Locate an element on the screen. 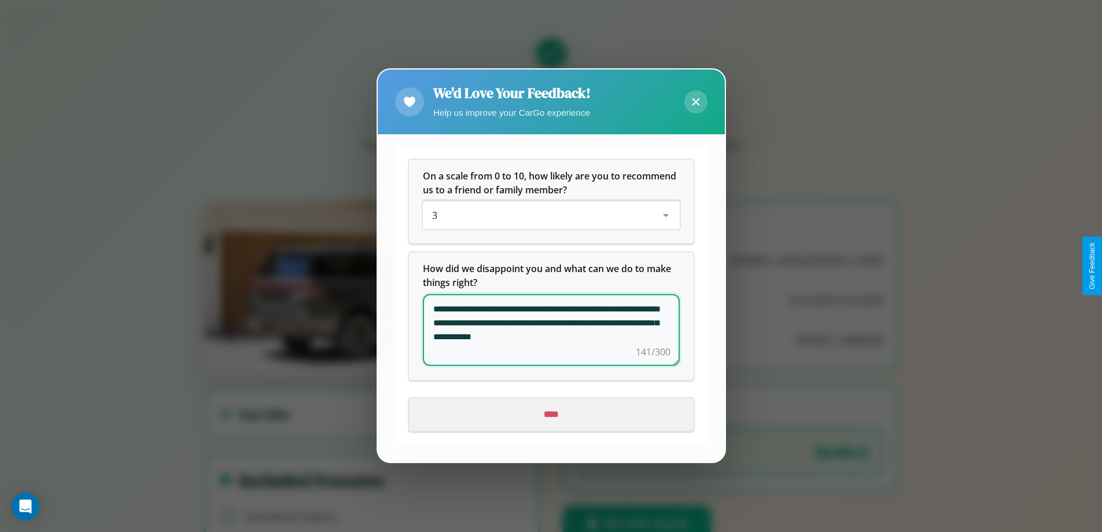 This screenshot has height=532, width=1102. div: Open Intercom Messenger is located at coordinates (25, 506).